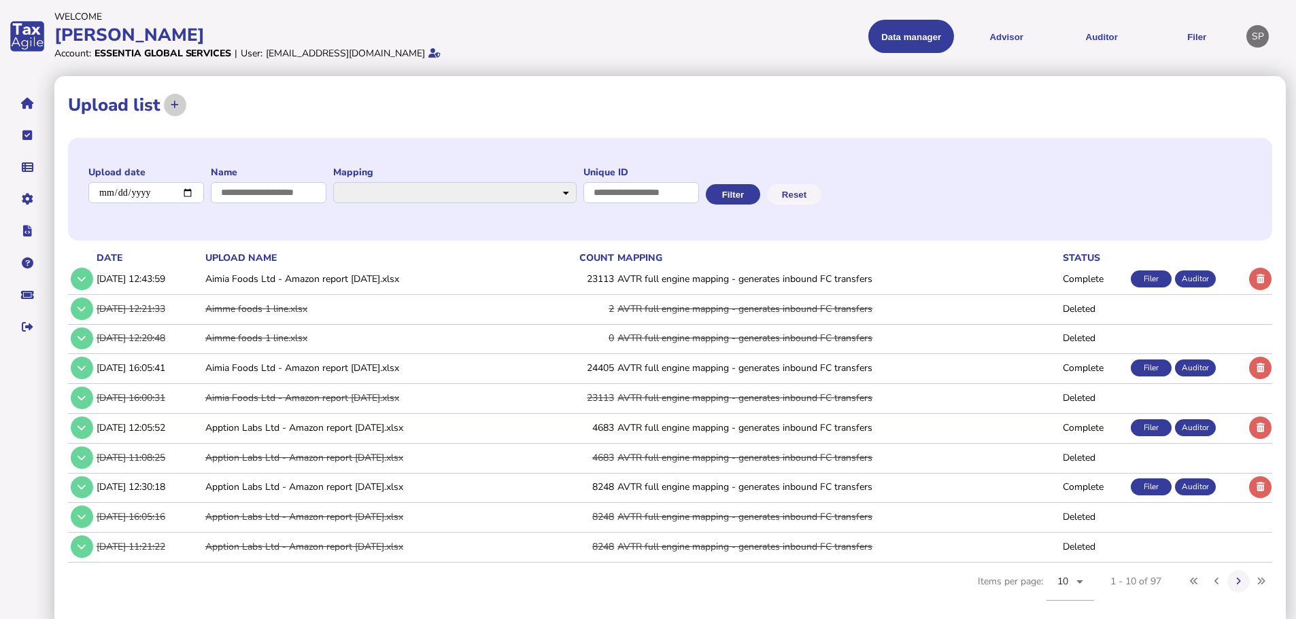 Image resolution: width=1296 pixels, height=619 pixels. Describe the element at coordinates (73, 53) in the screenshot. I see `div: Account:` at that location.